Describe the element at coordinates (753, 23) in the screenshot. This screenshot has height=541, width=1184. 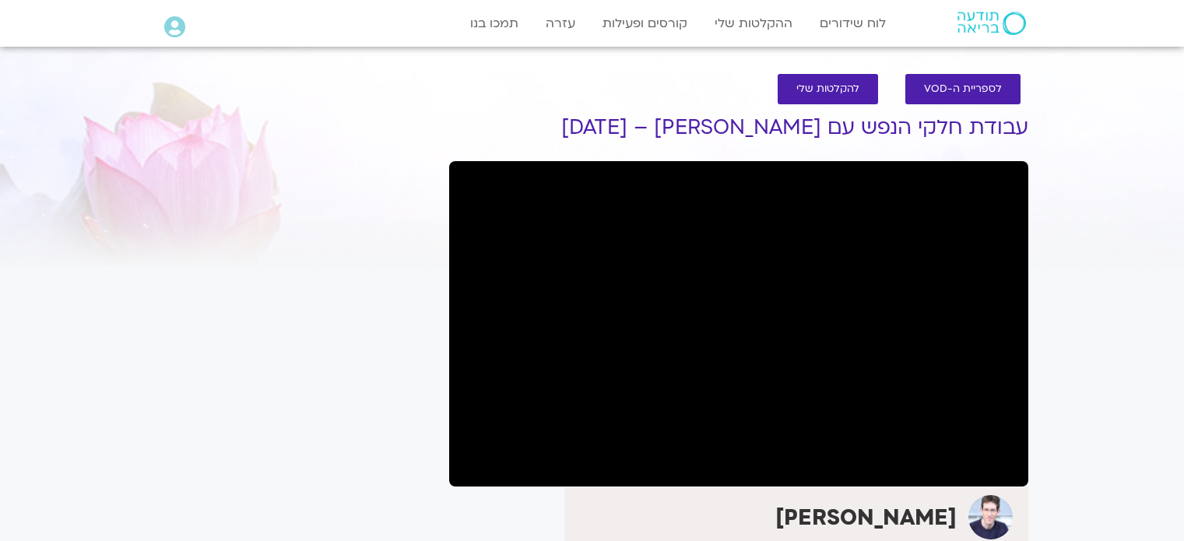
I see `a: ההקלטות שלי` at that location.